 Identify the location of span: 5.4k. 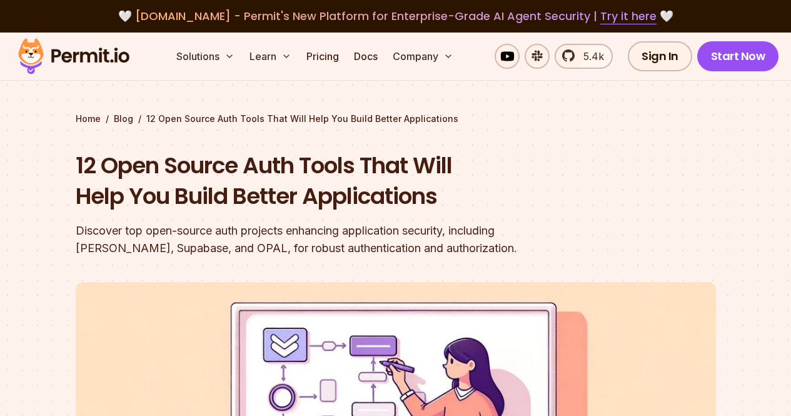
(590, 56).